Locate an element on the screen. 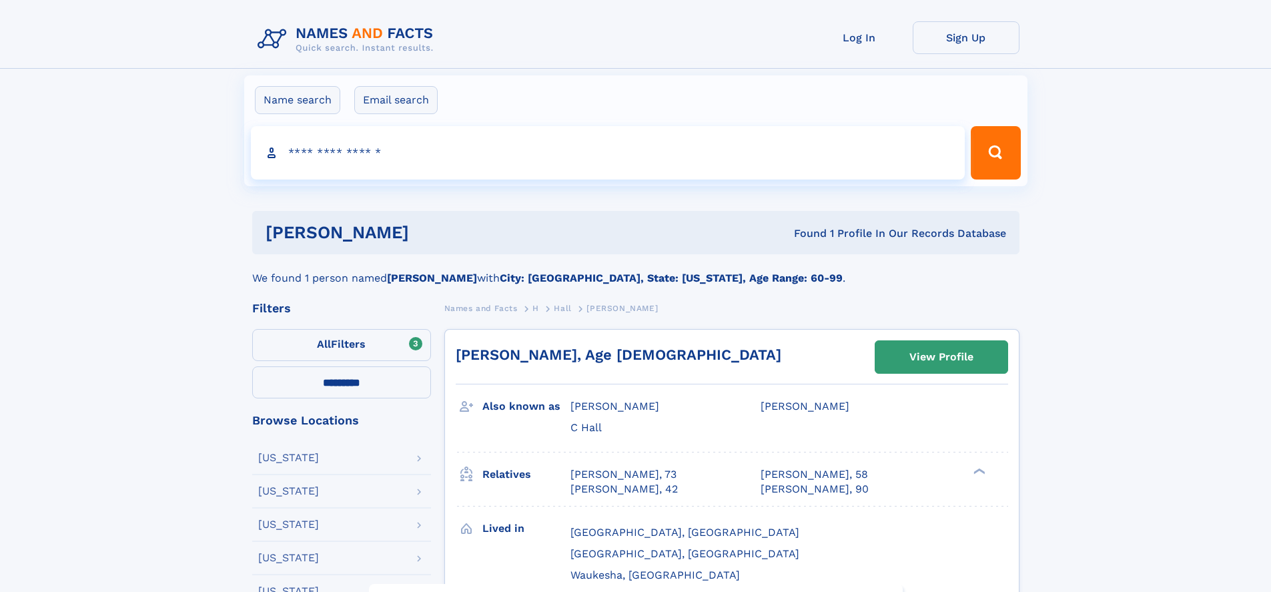 The image size is (1271, 592). a: Names and Facts is located at coordinates (481, 308).